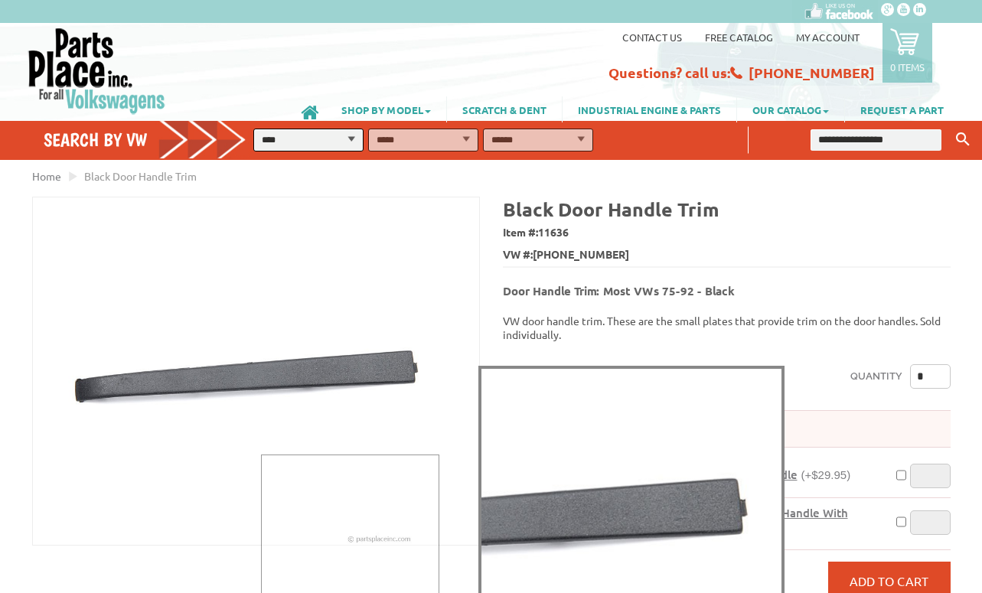  Describe the element at coordinates (827, 37) in the screenshot. I see `a: My Account` at that location.